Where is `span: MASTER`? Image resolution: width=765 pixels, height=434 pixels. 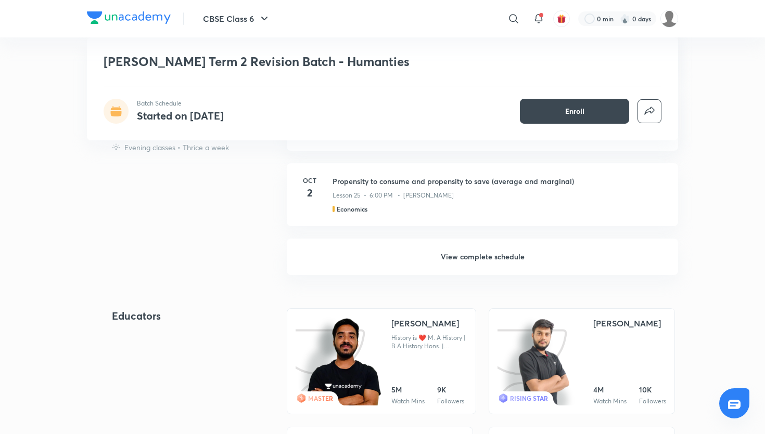 span: MASTER is located at coordinates (320, 399).